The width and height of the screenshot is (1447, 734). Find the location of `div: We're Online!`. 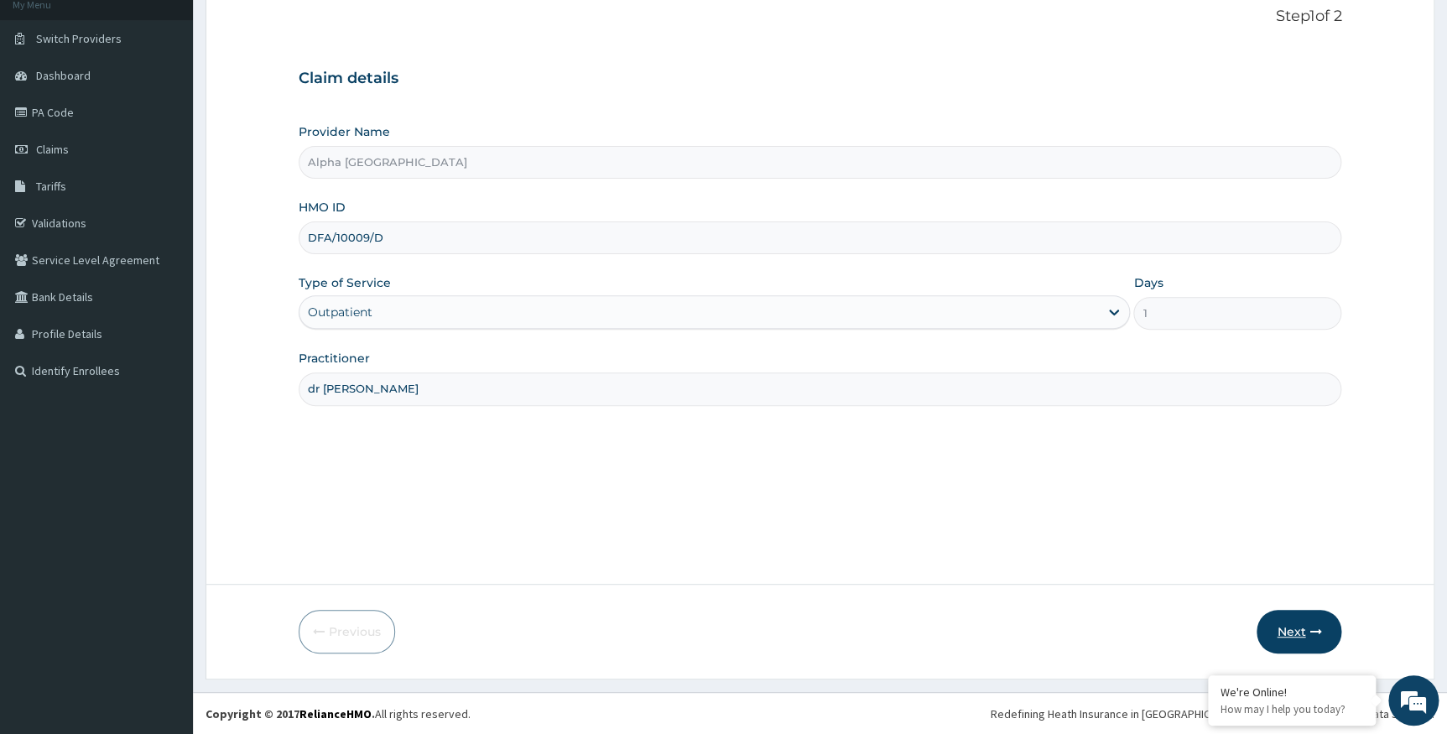

div: We're Online! is located at coordinates (1292, 692).